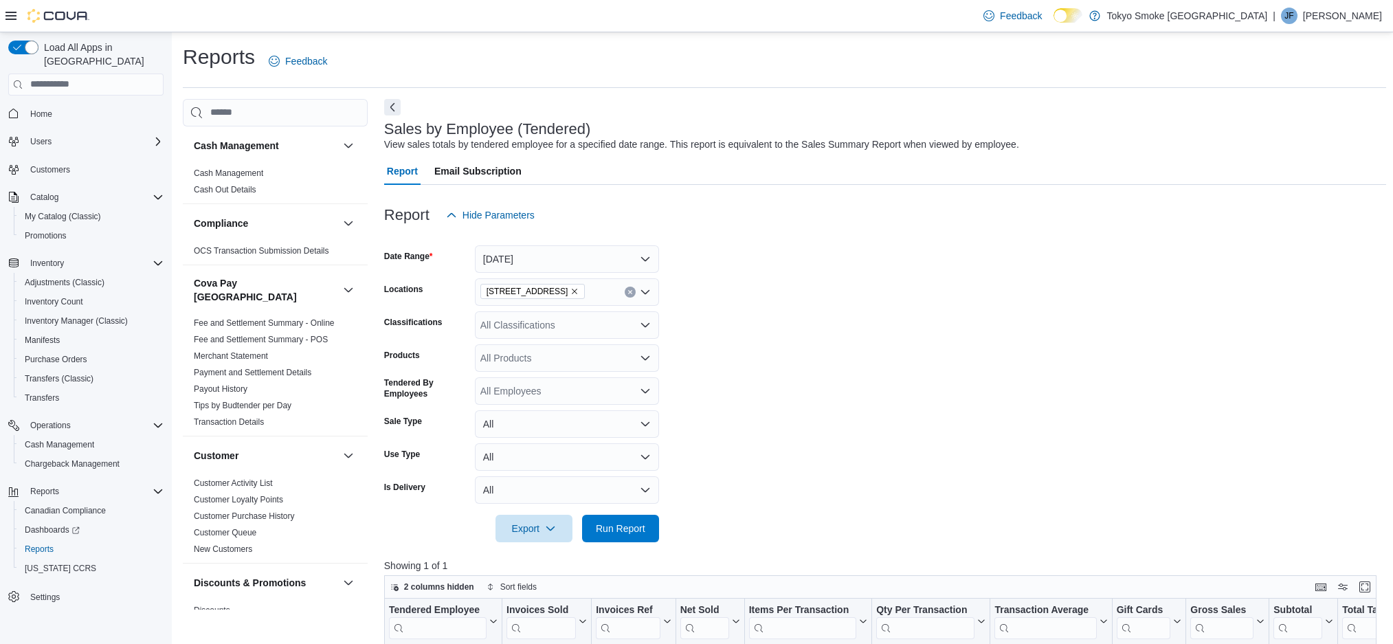  Describe the element at coordinates (1289, 16) in the screenshot. I see `span: JF` at that location.